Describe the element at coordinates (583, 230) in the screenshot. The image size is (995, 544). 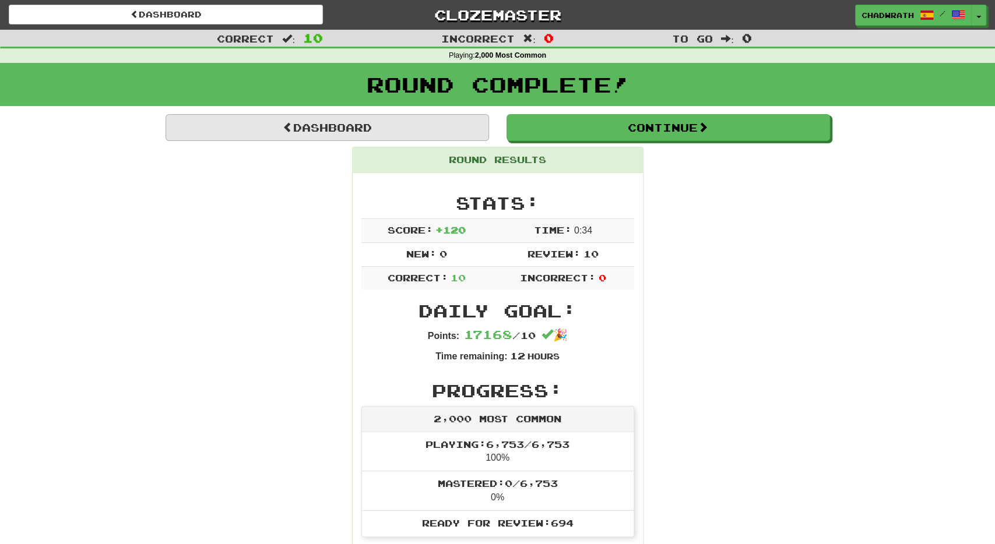
I see `span: 0 : 34` at that location.